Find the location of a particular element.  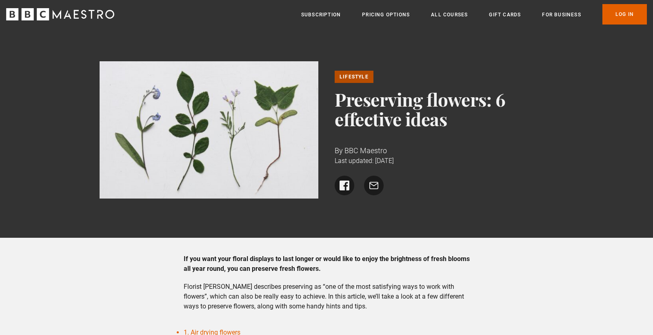

a: Log In is located at coordinates (625, 14).